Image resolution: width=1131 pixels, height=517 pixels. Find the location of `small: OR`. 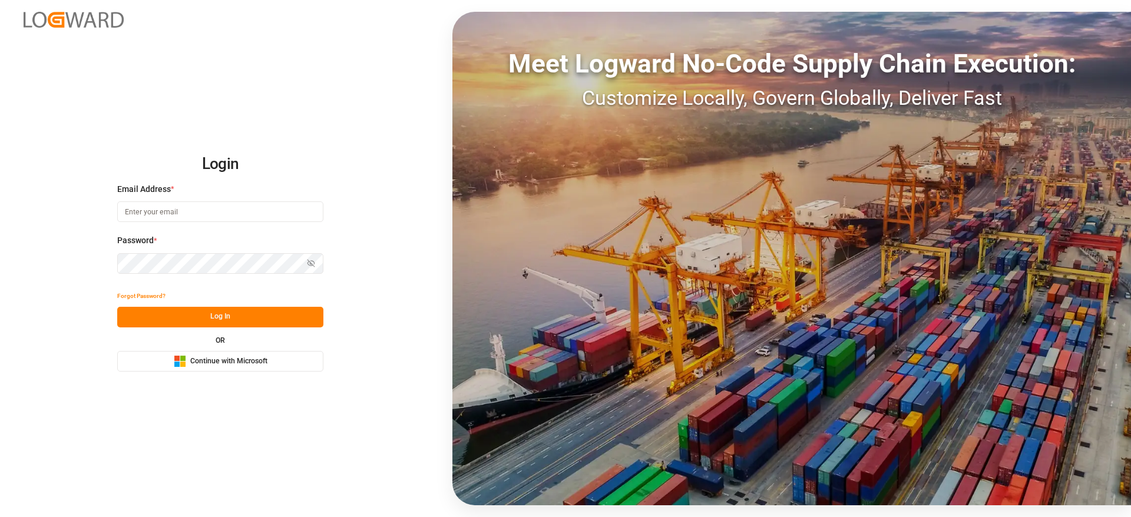

small: OR is located at coordinates (220, 341).